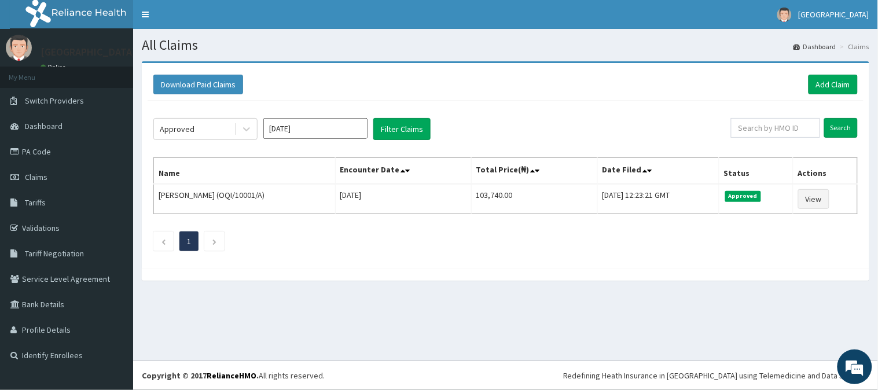  I want to click on input: Search, so click(841, 128).